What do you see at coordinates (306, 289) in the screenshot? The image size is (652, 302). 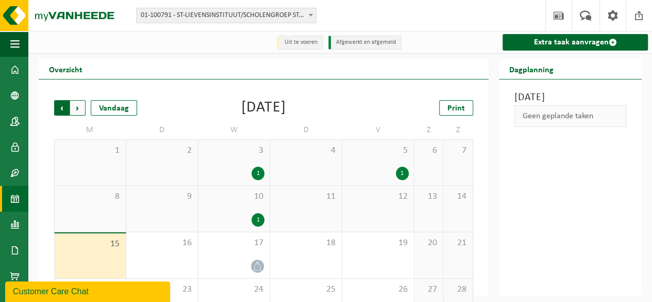 I see `span: 25` at bounding box center [306, 289].